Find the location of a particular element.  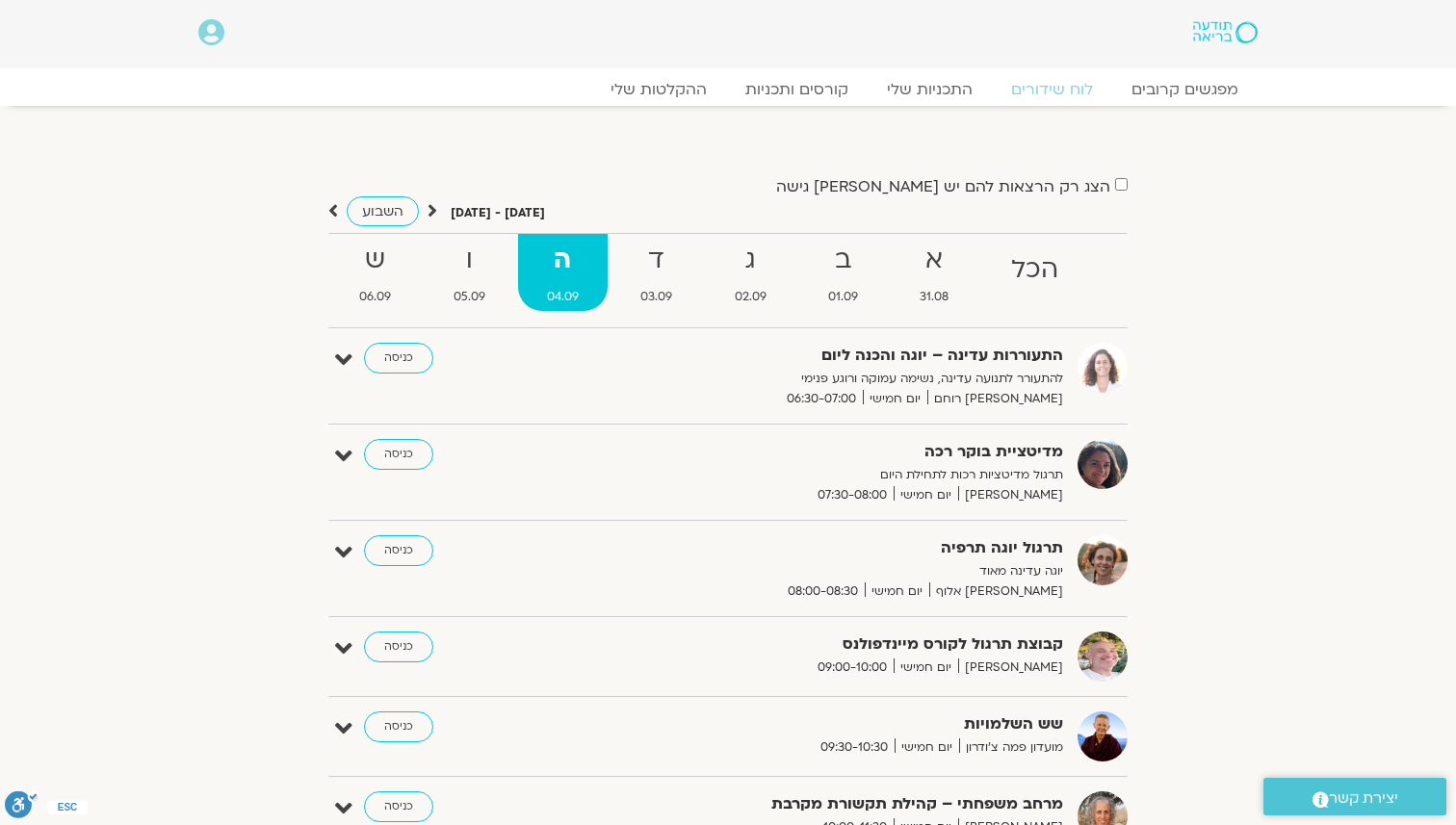

span: 02.09 is located at coordinates (750, 297).